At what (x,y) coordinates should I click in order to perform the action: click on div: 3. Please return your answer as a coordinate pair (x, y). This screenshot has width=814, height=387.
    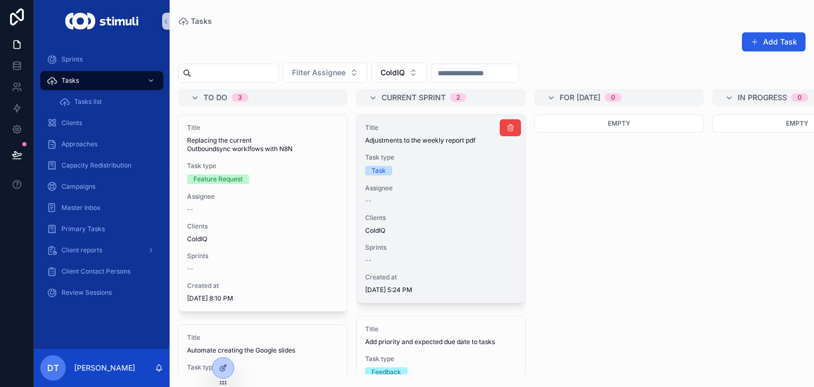
    Looking at the image, I should click on (240, 97).